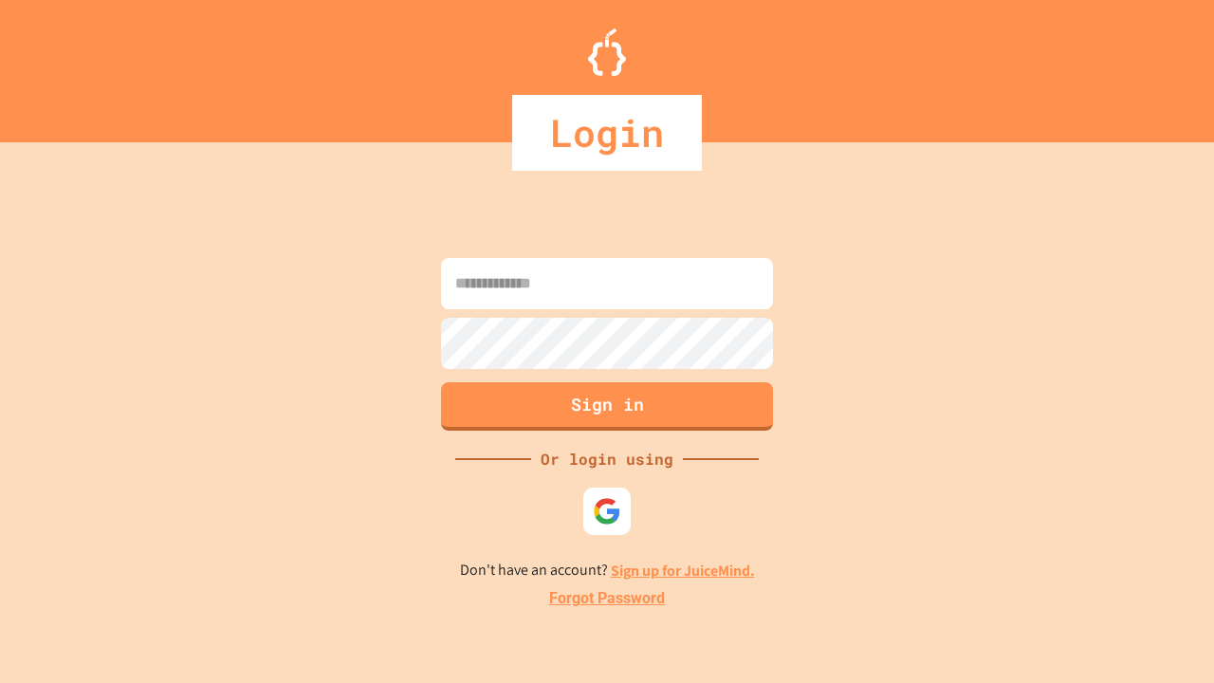 This screenshot has width=1214, height=683. Describe the element at coordinates (607, 133) in the screenshot. I see `div: Login` at that location.